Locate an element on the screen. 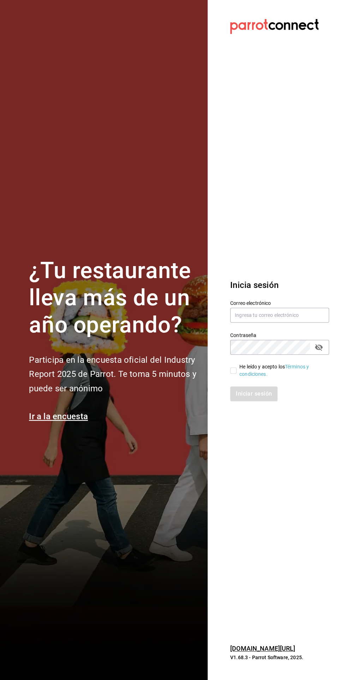 The width and height of the screenshot is (346, 680). div: He leído y acepto los is located at coordinates (281, 371).